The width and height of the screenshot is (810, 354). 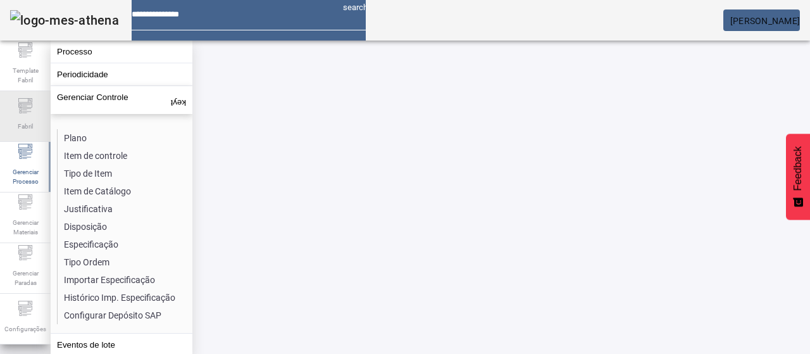 I want to click on mat-icon: keyboard_arrow_up, so click(x=179, y=100).